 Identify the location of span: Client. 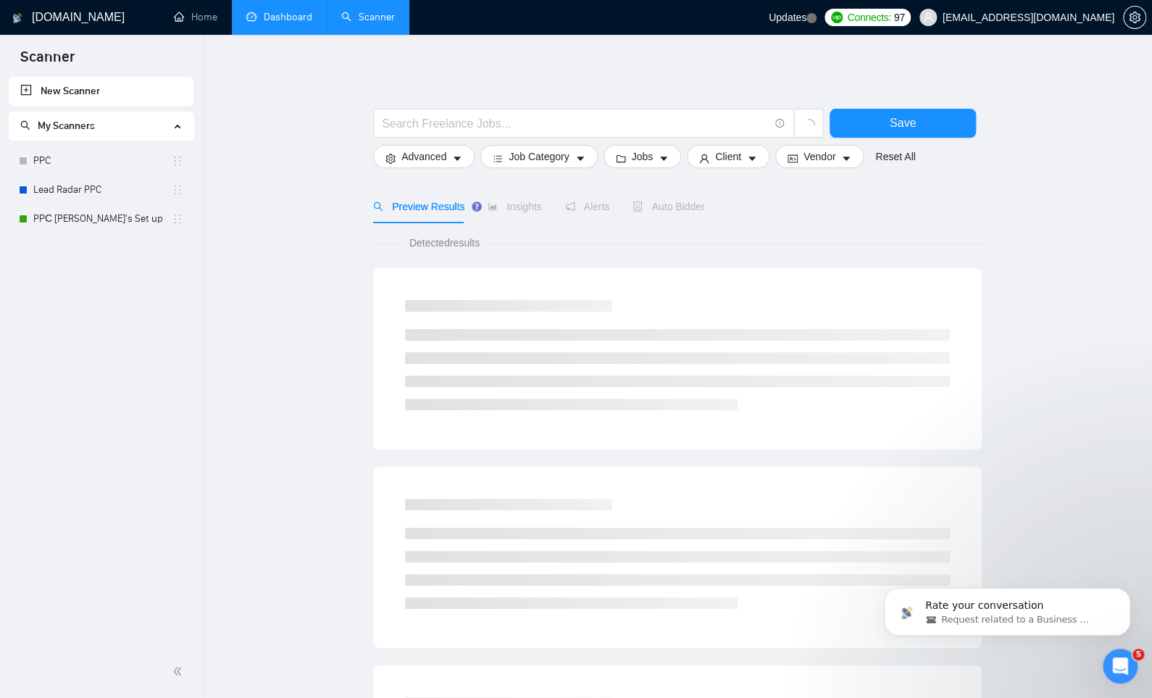
(728, 157).